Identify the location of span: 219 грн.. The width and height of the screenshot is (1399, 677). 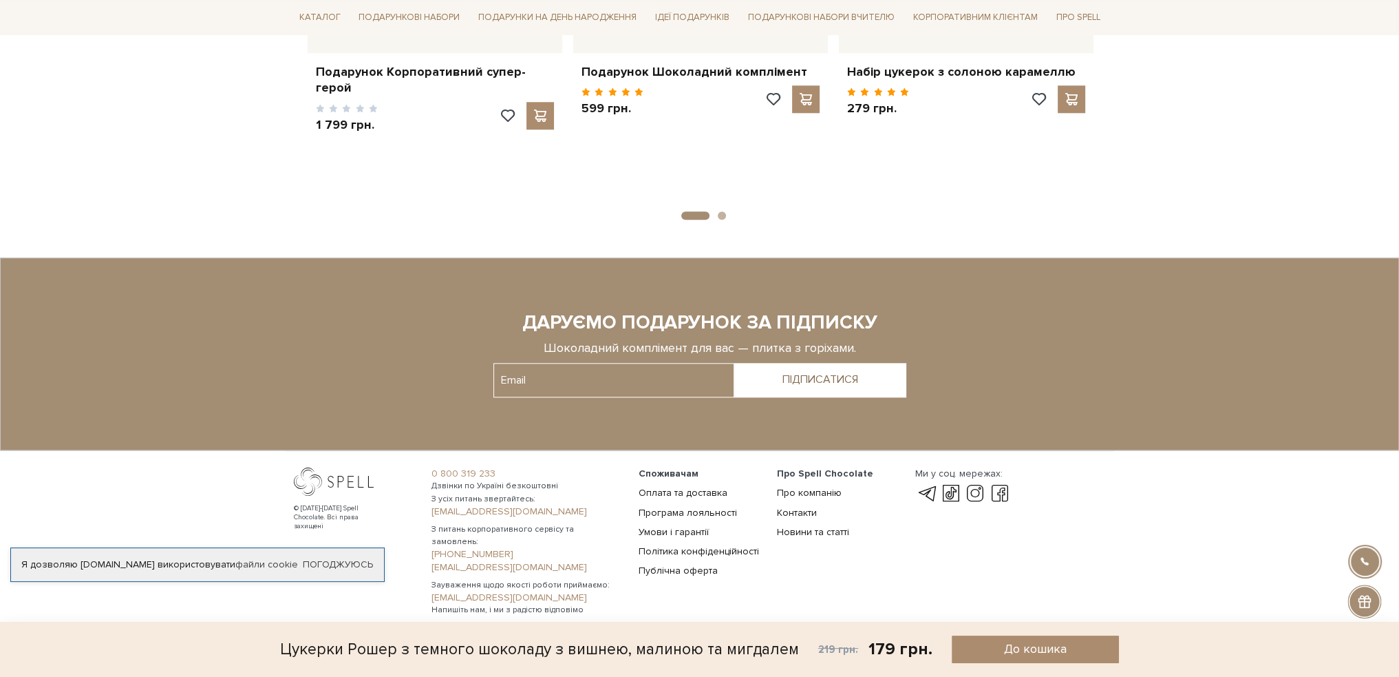
(838, 649).